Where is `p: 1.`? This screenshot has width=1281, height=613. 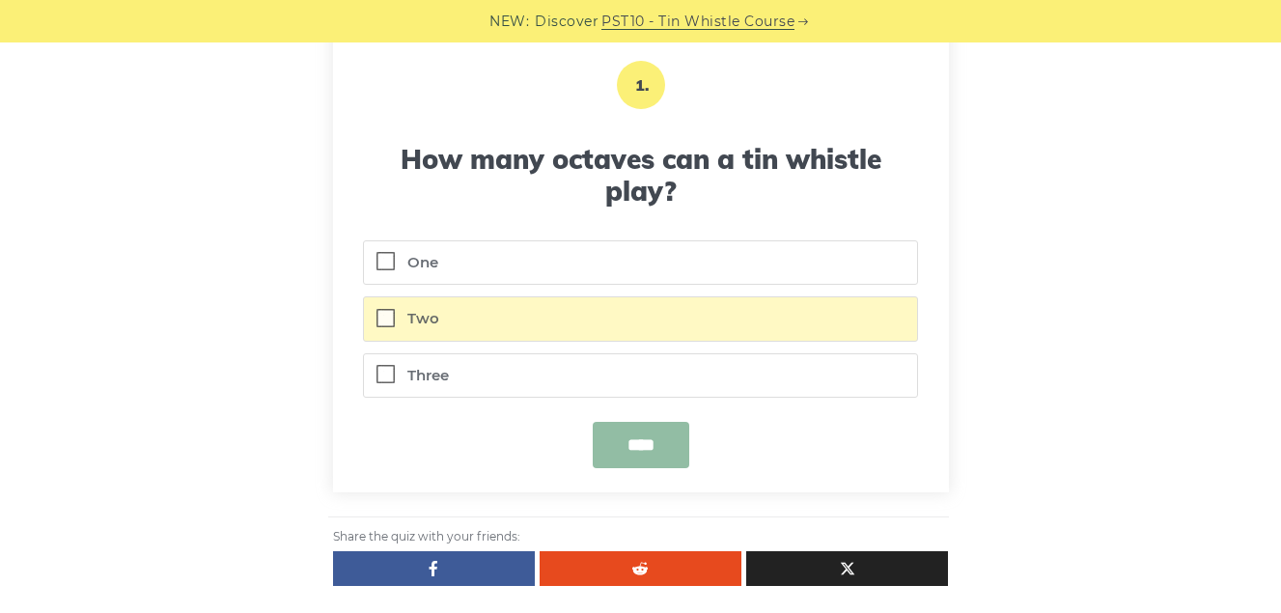 p: 1. is located at coordinates (641, 85).